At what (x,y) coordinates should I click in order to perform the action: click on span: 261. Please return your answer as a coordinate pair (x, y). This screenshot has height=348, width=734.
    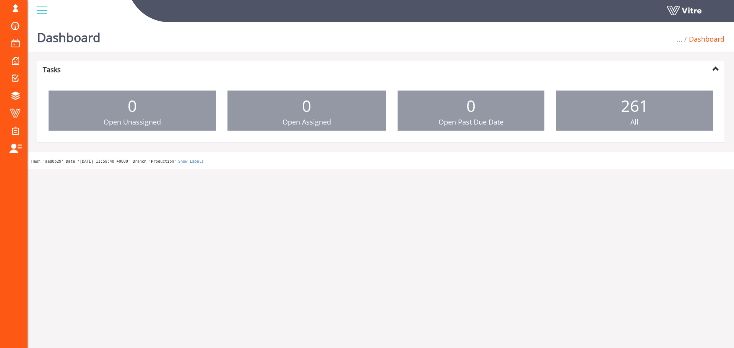
    Looking at the image, I should click on (634, 105).